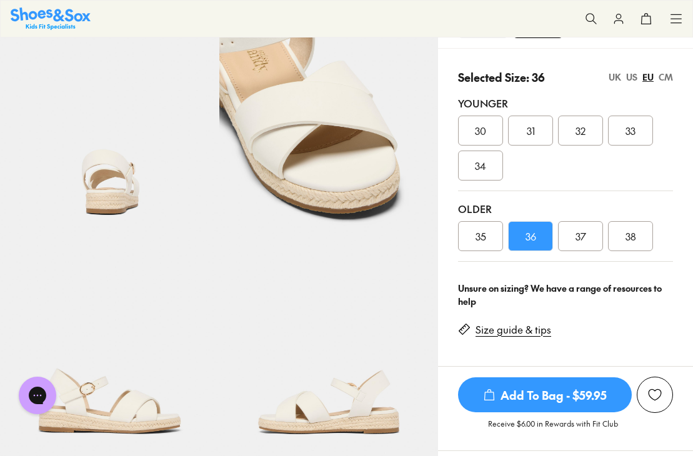 The height and width of the screenshot is (456, 693). I want to click on p: Receive $6.00 in Rewards with Fit Club, so click(553, 429).